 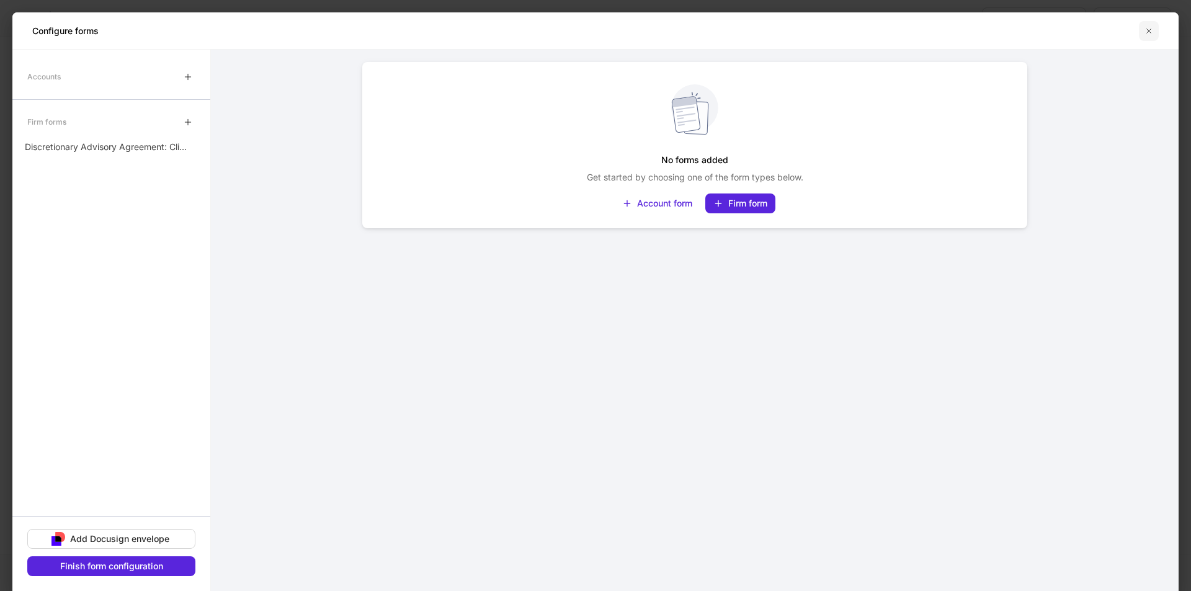 What do you see at coordinates (665, 204) in the screenshot?
I see `div: Account form` at bounding box center [665, 204].